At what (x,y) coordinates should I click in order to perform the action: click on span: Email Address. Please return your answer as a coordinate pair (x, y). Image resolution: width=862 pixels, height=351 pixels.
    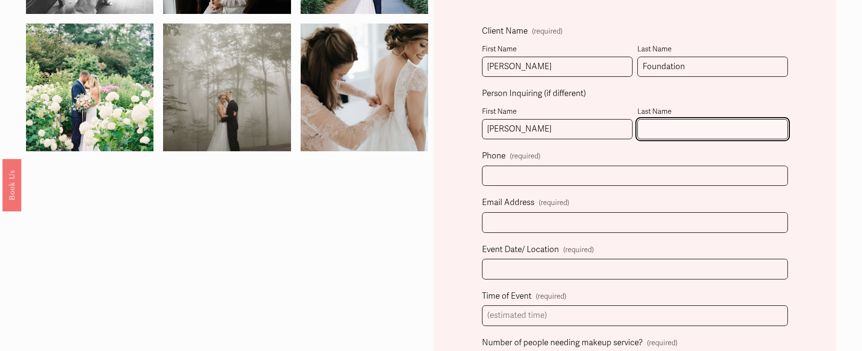
    Looking at the image, I should click on (508, 203).